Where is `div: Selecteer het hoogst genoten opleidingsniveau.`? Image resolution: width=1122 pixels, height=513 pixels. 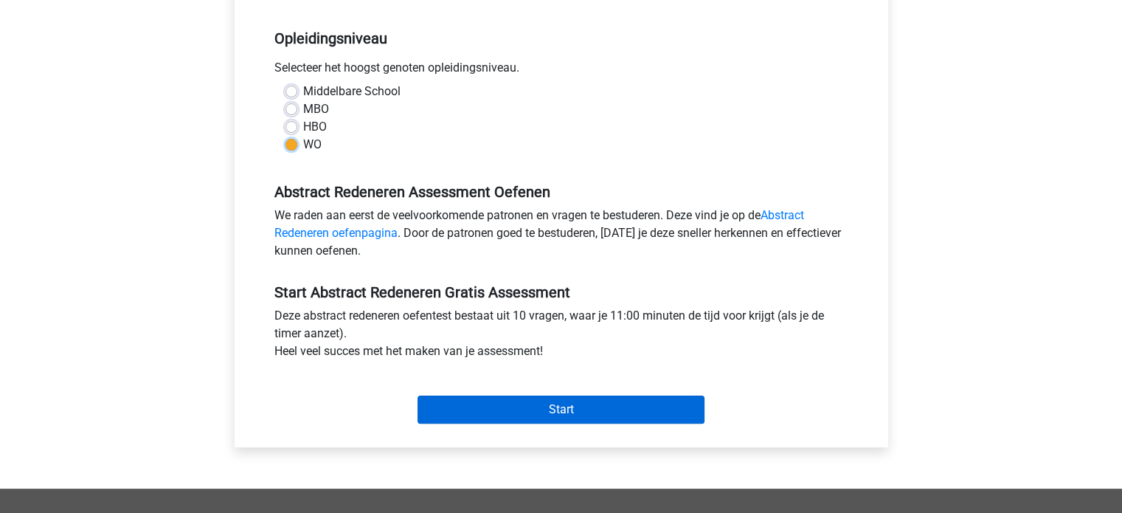 div: Selecteer het hoogst genoten opleidingsniveau. is located at coordinates (562, 71).